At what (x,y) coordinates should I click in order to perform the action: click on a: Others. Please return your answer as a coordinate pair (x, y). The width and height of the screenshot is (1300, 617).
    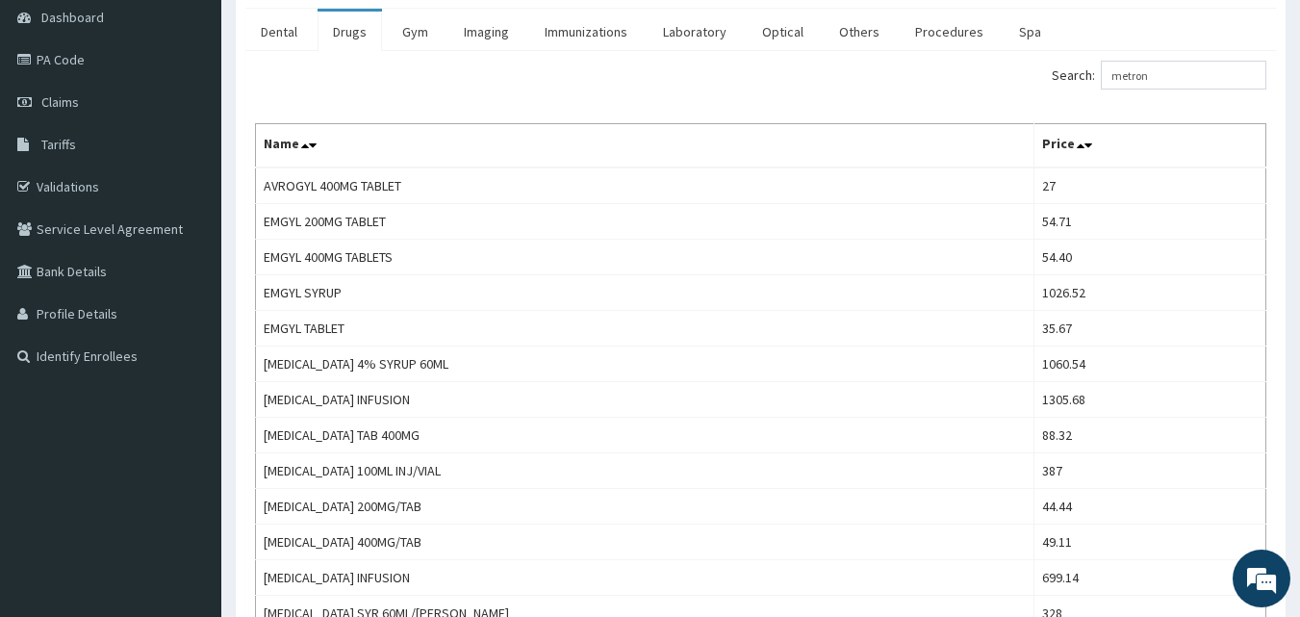
    Looking at the image, I should click on (860, 32).